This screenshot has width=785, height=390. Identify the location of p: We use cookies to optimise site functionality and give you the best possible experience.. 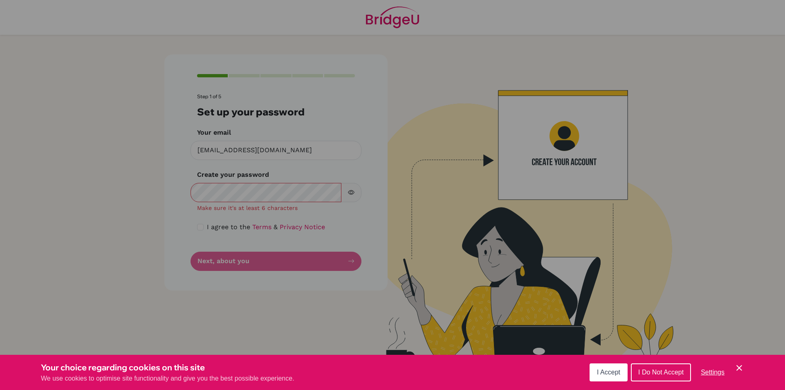
(168, 378).